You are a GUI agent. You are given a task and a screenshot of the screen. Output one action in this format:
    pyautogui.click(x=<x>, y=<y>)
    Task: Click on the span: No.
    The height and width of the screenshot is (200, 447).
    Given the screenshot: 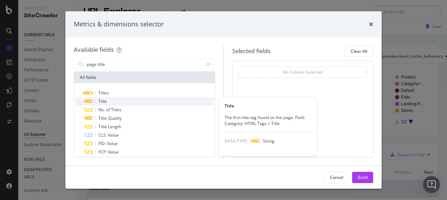 What is the action you would take?
    pyautogui.click(x=102, y=109)
    